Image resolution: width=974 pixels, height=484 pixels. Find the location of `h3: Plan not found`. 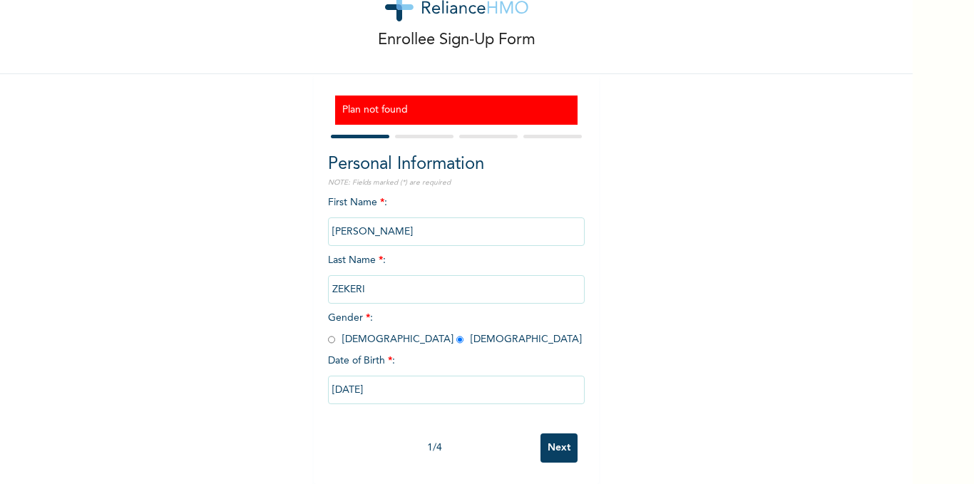

h3: Plan not found is located at coordinates (456, 110).